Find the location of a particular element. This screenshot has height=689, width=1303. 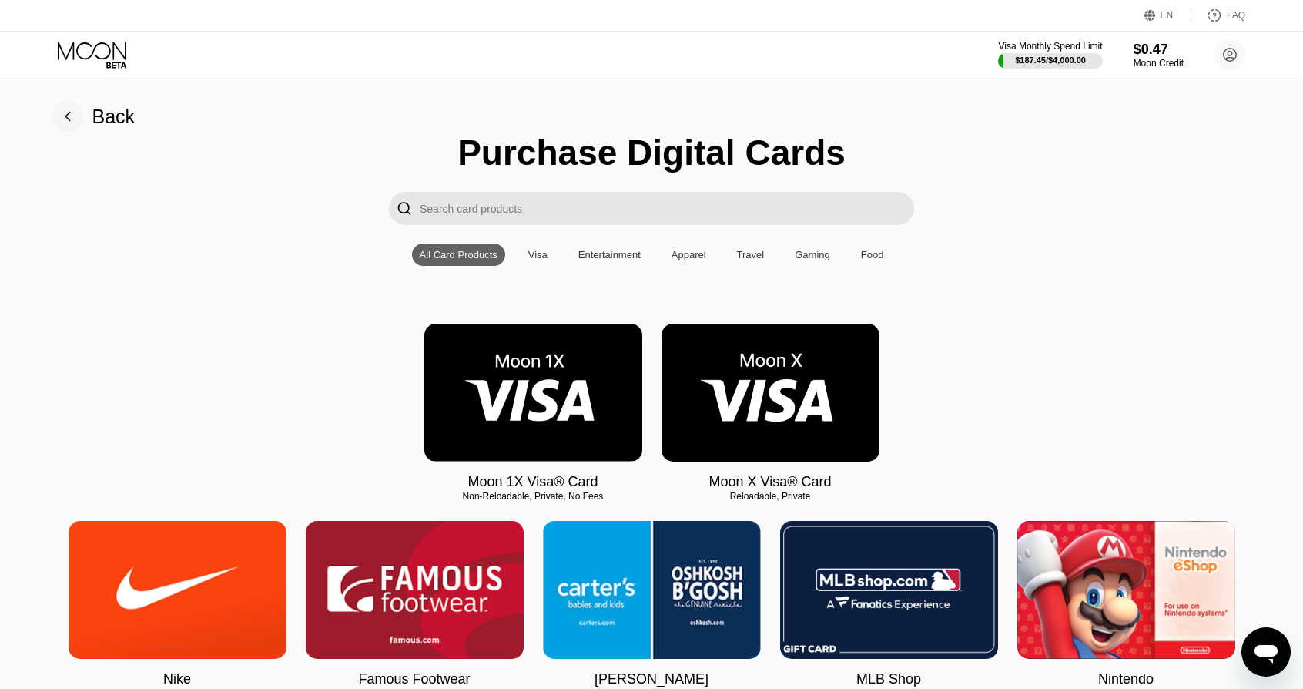

div: Moon 1X Visa® Card is located at coordinates (532, 481).